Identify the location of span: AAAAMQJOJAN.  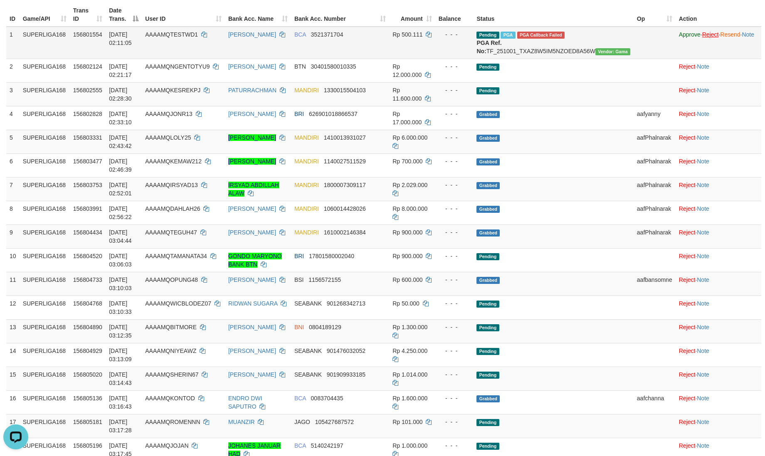
(167, 446).